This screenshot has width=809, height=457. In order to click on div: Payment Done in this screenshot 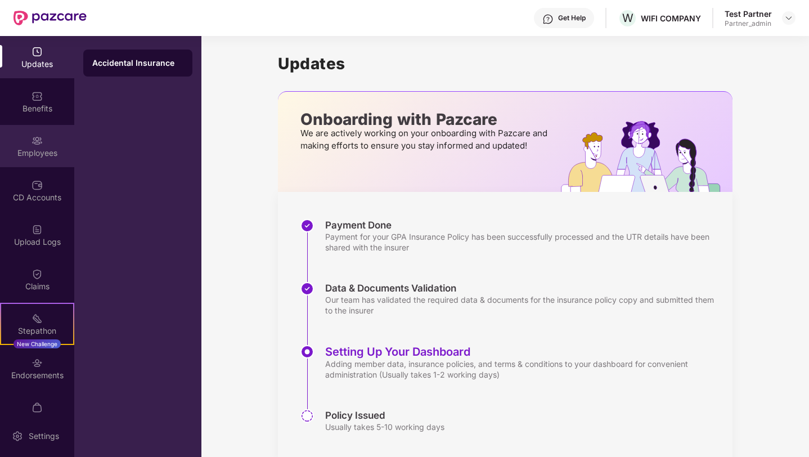, I will do `click(523, 225)`.